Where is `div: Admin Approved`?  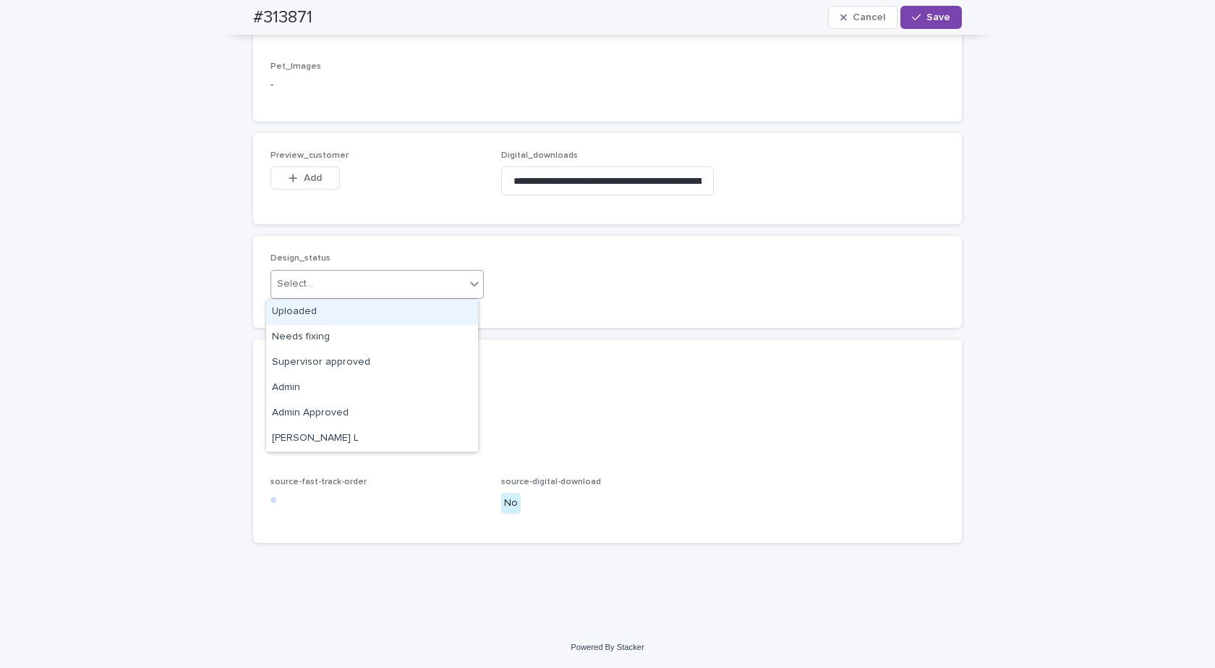 div: Admin Approved is located at coordinates (372, 413).